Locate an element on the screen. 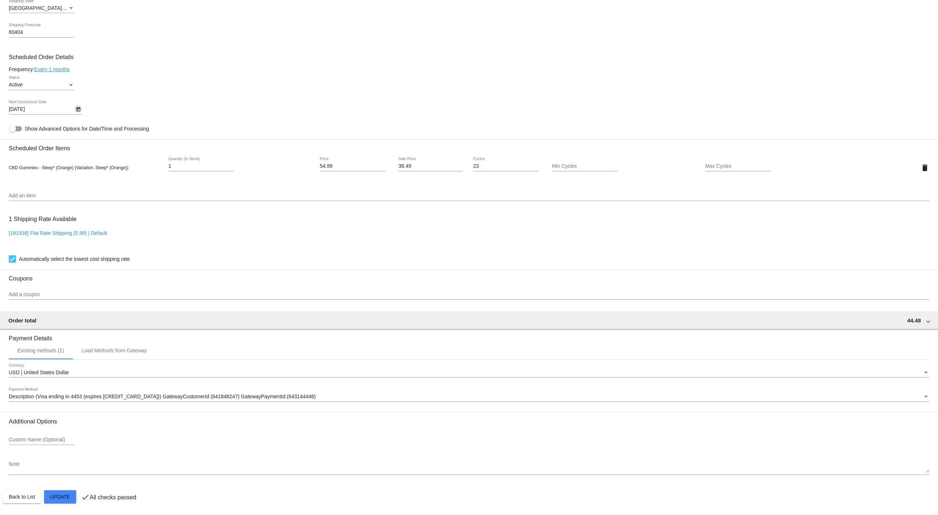 Image resolution: width=938 pixels, height=515 pixels. h3: Scheduled Order Items is located at coordinates (469, 145).